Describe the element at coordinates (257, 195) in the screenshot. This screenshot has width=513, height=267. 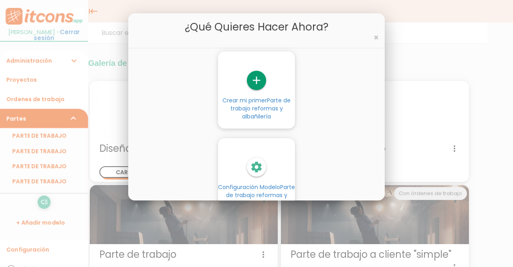
I see `span: Configuración Modelo` at that location.